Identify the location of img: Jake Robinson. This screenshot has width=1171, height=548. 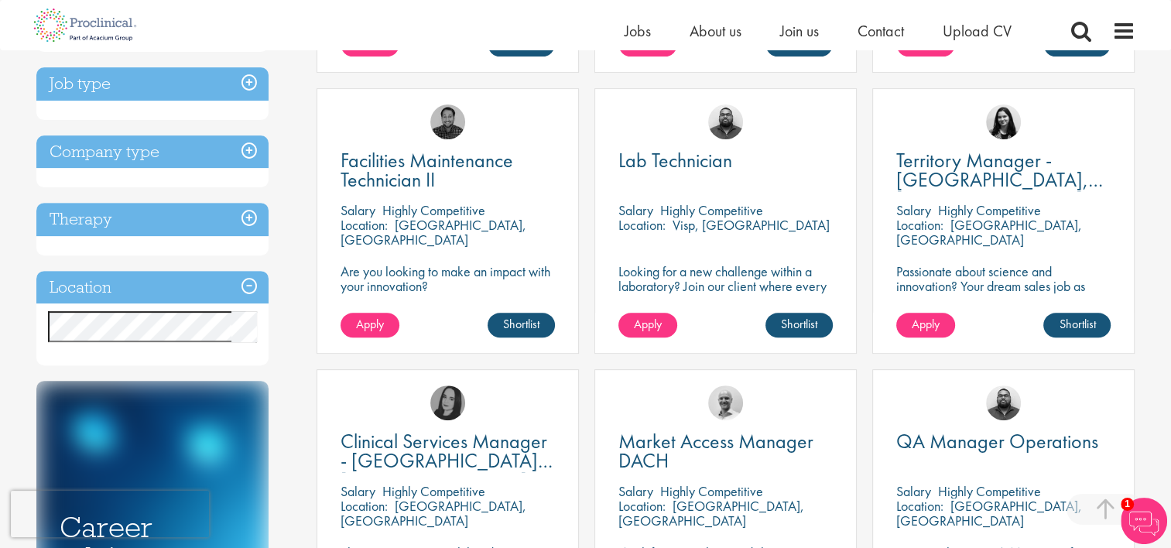
(725, 403).